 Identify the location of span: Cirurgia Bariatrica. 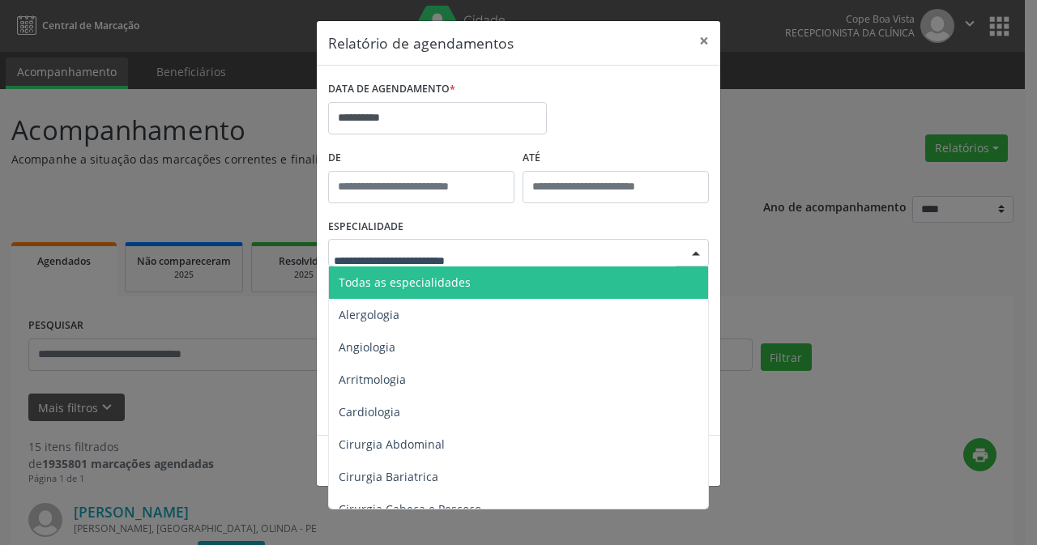
(388, 476).